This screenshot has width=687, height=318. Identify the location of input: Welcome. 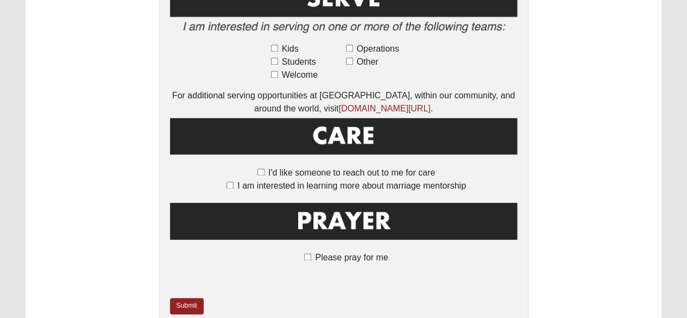
(274, 74).